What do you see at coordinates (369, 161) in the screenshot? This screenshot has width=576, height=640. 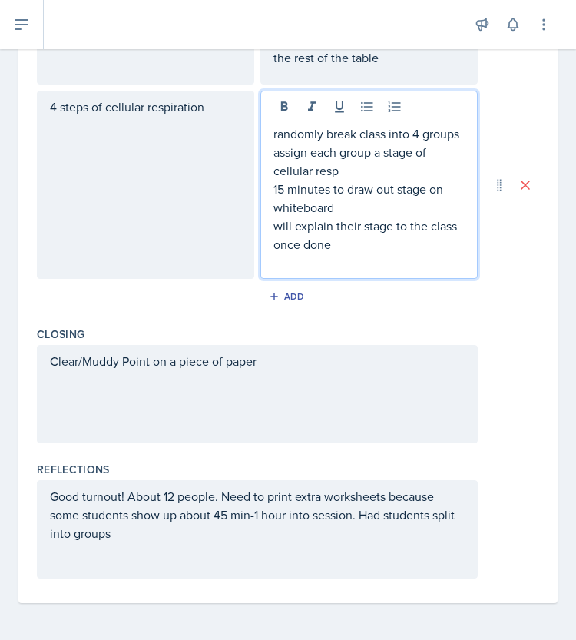 I see `p: assign each group a stage of cellular resp` at bounding box center [369, 161].